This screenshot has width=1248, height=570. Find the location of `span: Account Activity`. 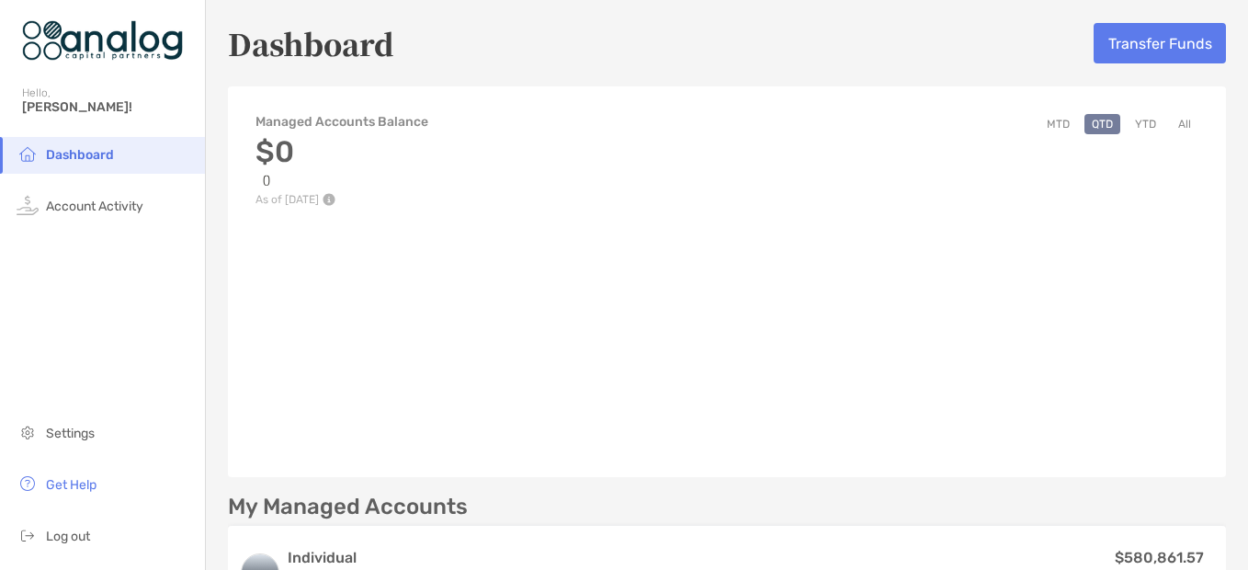

span: Account Activity is located at coordinates (95, 206).